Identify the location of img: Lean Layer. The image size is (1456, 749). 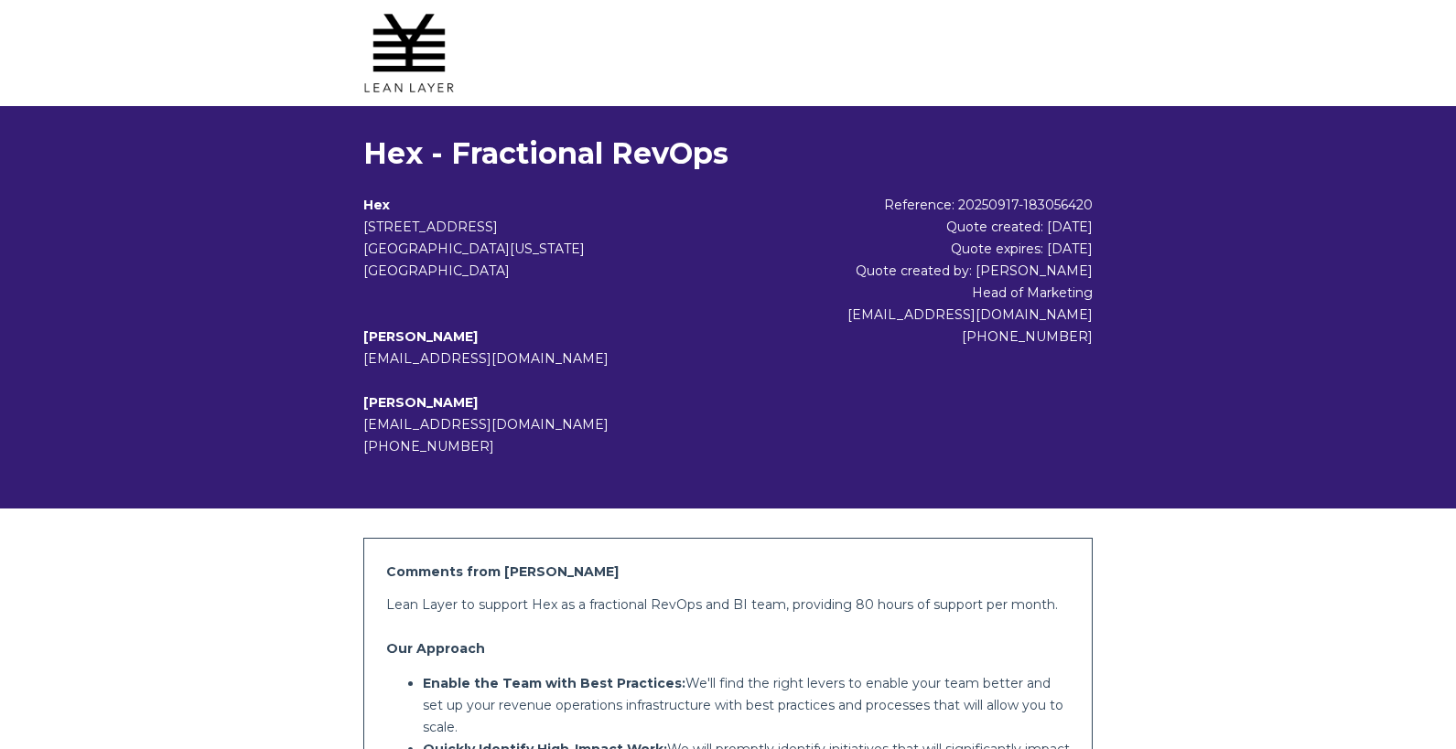
(409, 53).